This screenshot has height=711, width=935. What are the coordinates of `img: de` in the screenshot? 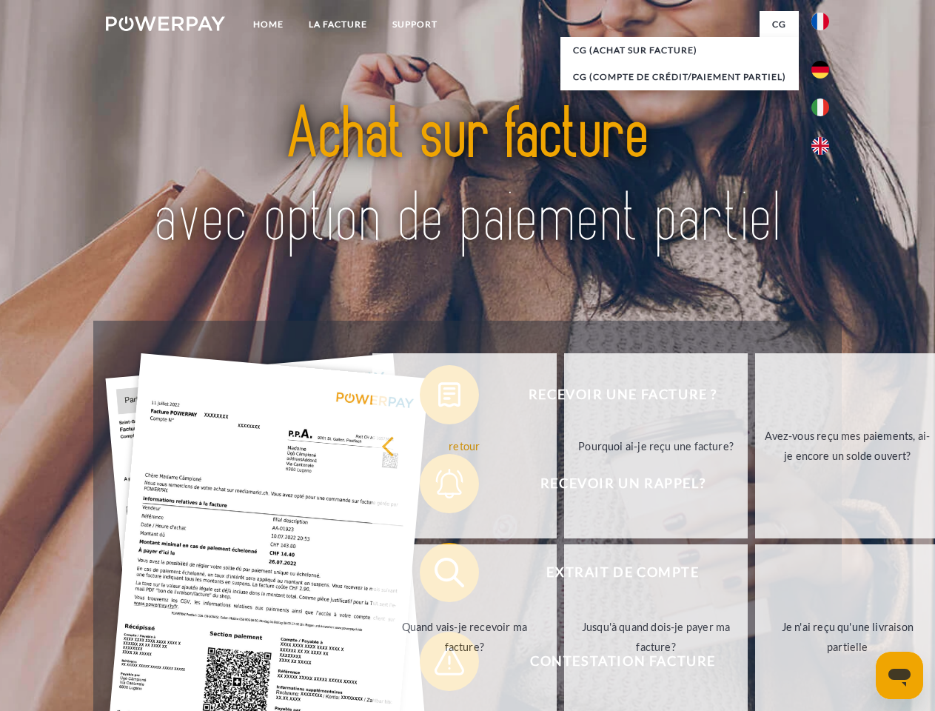 It's located at (821, 70).